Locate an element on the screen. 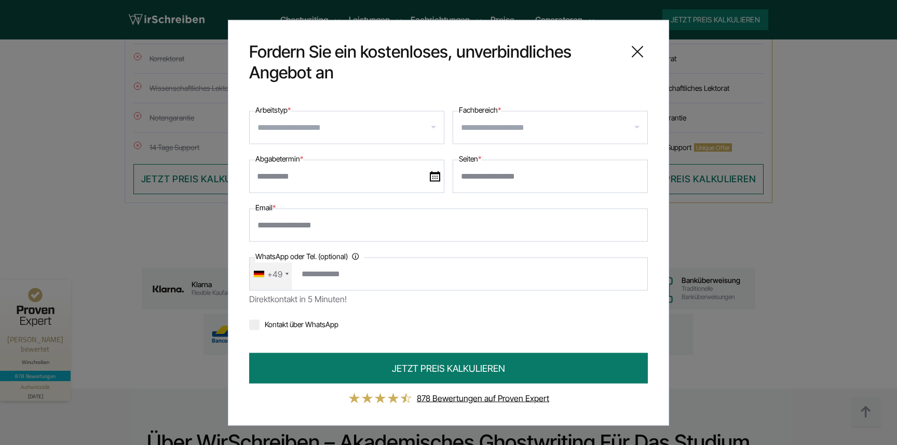 Image resolution: width=897 pixels, height=445 pixels. img: date is located at coordinates (435, 176).